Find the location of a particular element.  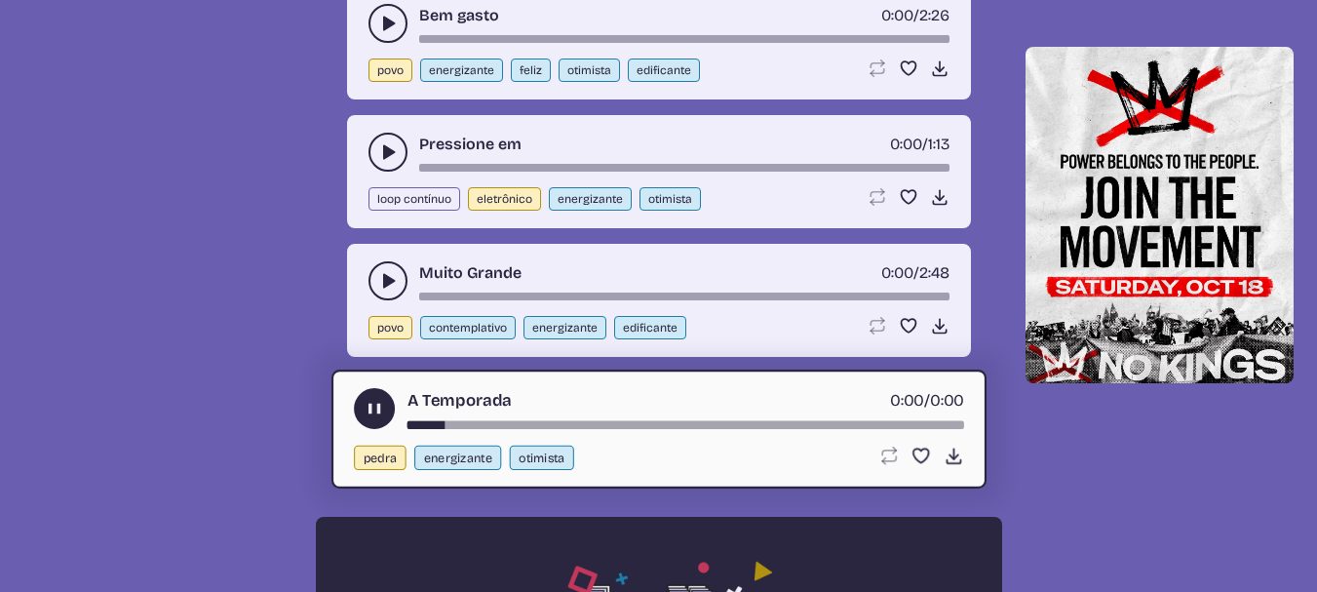

font: contemplativo is located at coordinates (468, 328).